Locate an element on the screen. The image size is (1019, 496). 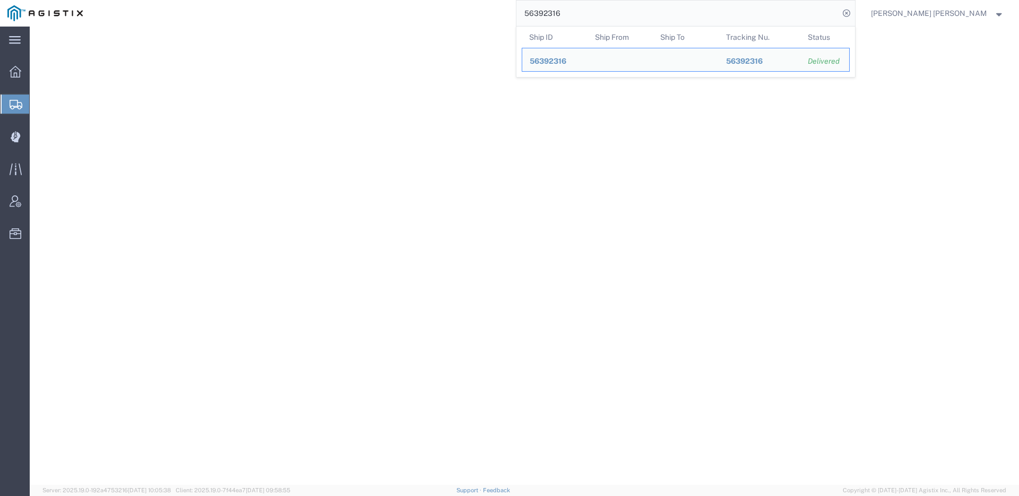
th: Ship To is located at coordinates (686, 37).